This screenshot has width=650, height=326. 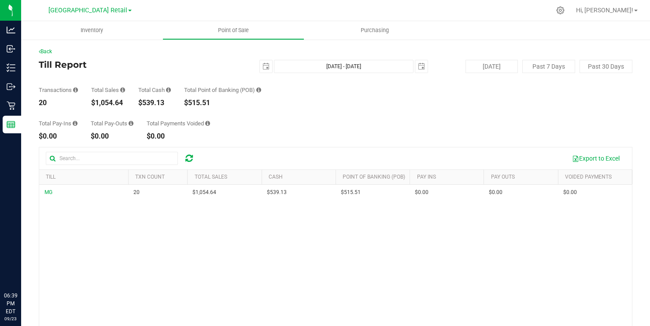 What do you see at coordinates (150, 177) in the screenshot?
I see `a: TXN Count` at bounding box center [150, 177].